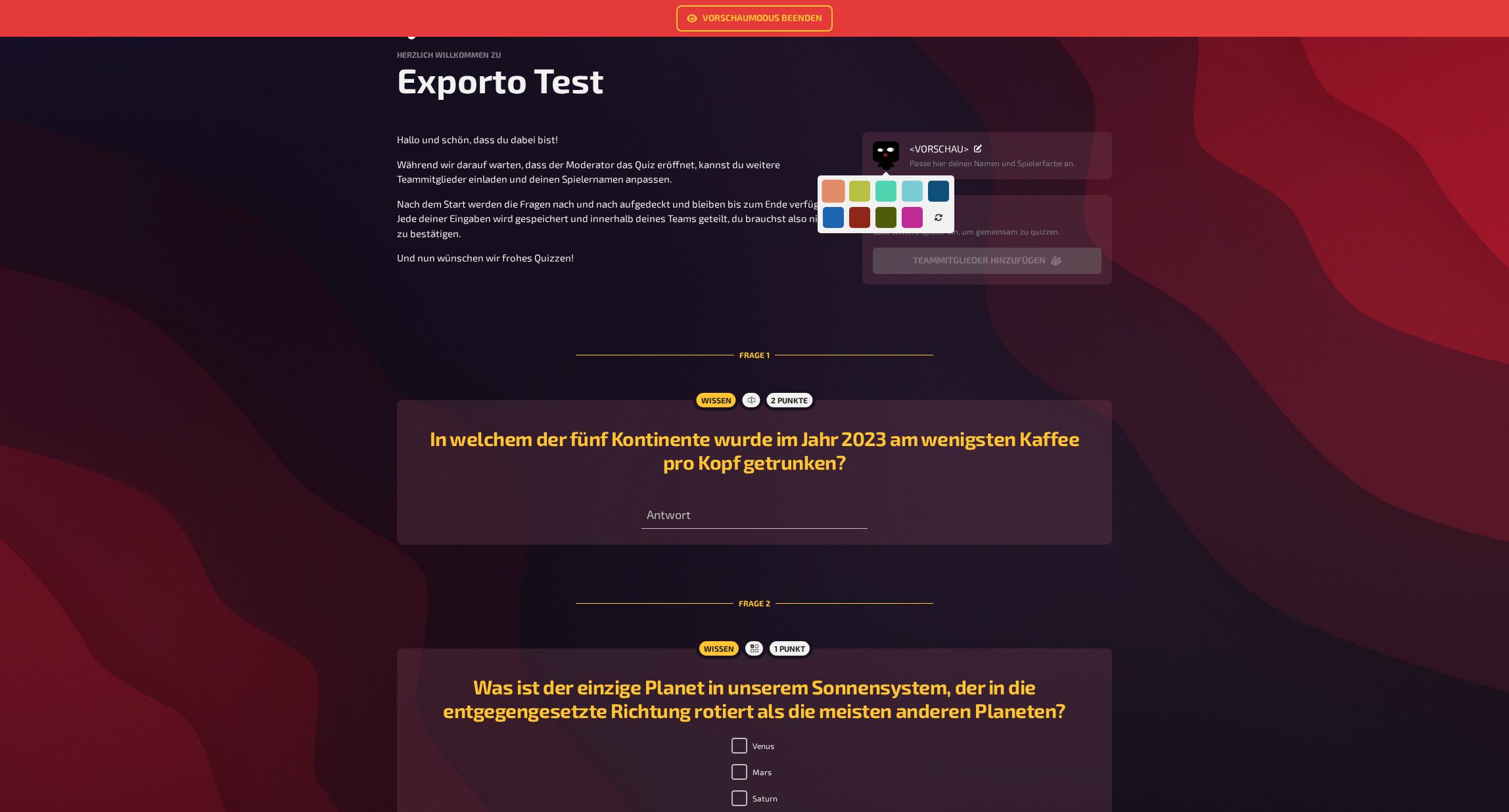 Image resolution: width=1509 pixels, height=812 pixels. Describe the element at coordinates (622, 172) in the screenshot. I see `p: Während wir darauf warten, dass der Moderator das Quiz eröffnet, kannst du weitere Teammitglieder...` at that location.